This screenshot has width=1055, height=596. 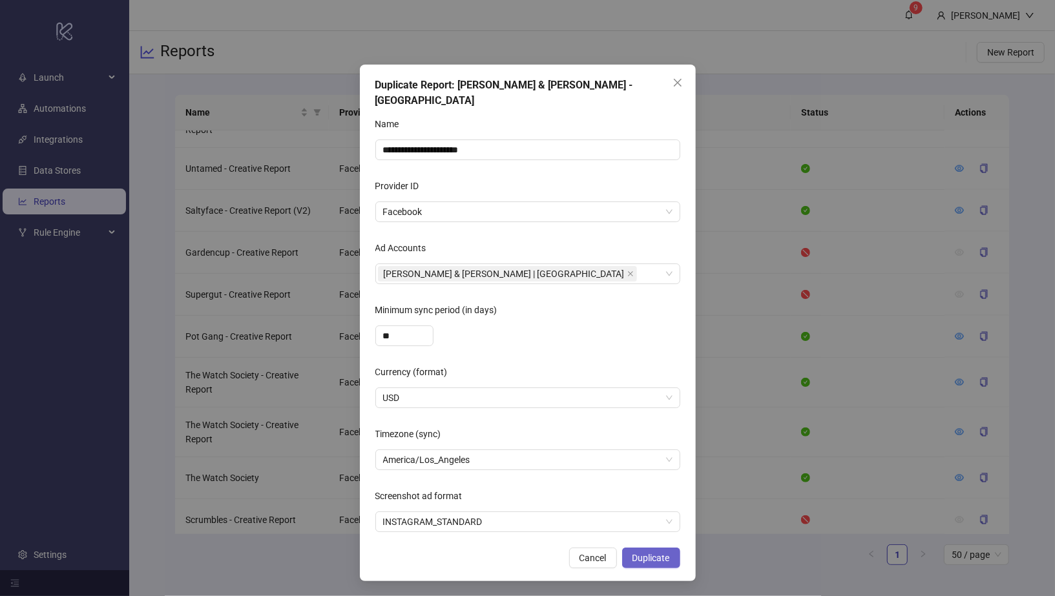 What do you see at coordinates (412, 434) in the screenshot?
I see `label: Timezone (sync)` at bounding box center [412, 434].